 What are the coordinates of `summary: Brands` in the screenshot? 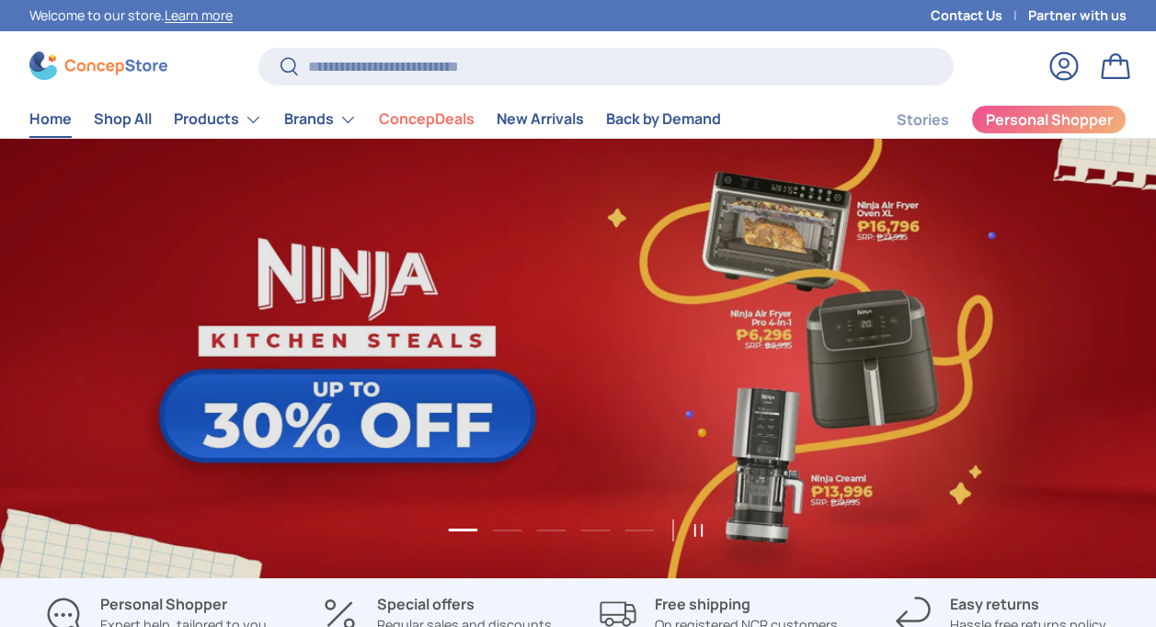 It's located at (320, 120).